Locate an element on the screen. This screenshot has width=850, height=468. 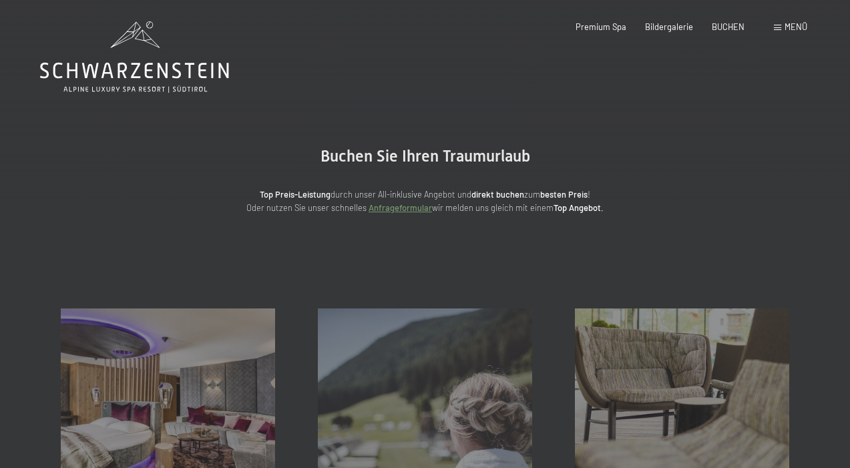
strong: Top Preis-Leistung is located at coordinates (295, 194).